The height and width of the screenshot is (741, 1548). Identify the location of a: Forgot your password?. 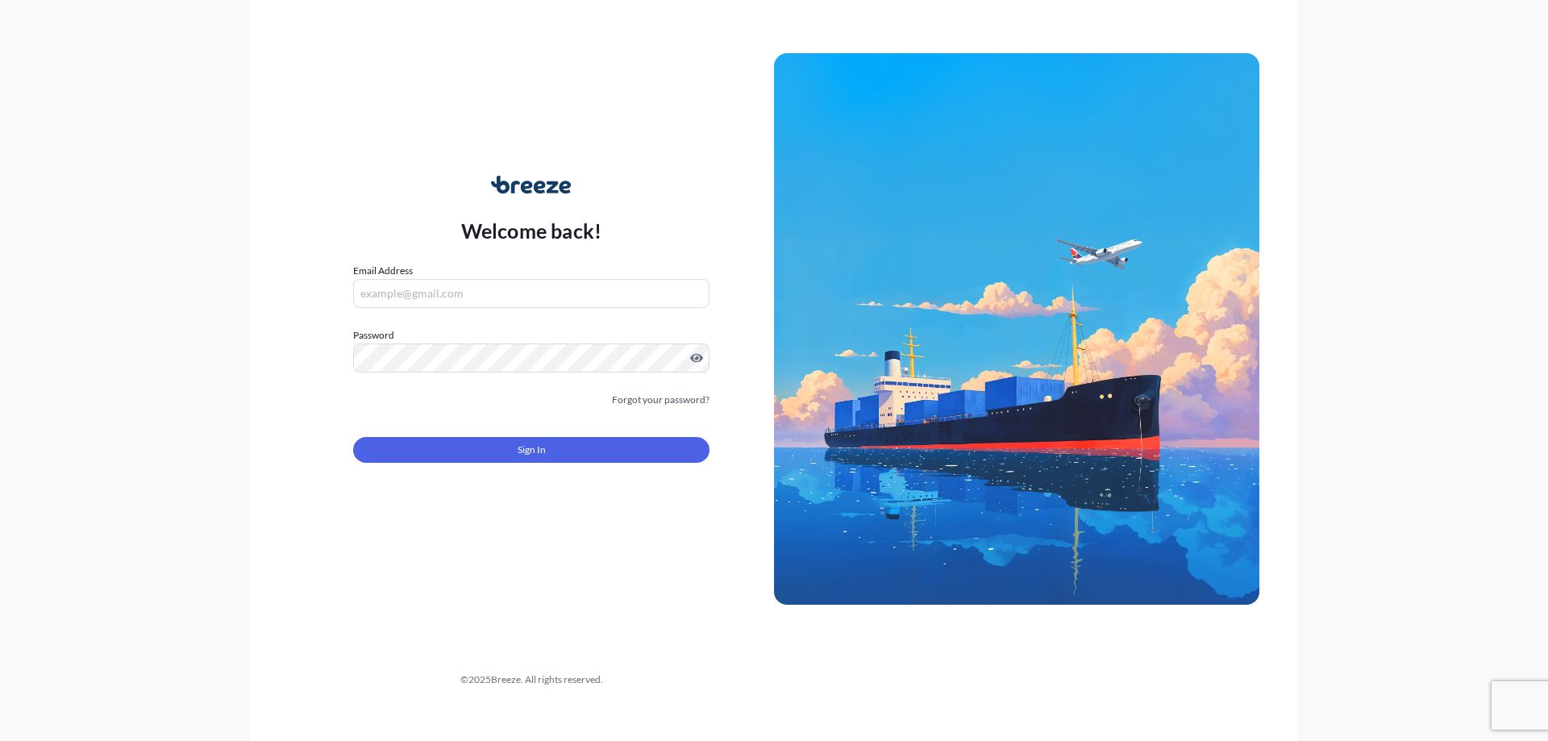
(660, 400).